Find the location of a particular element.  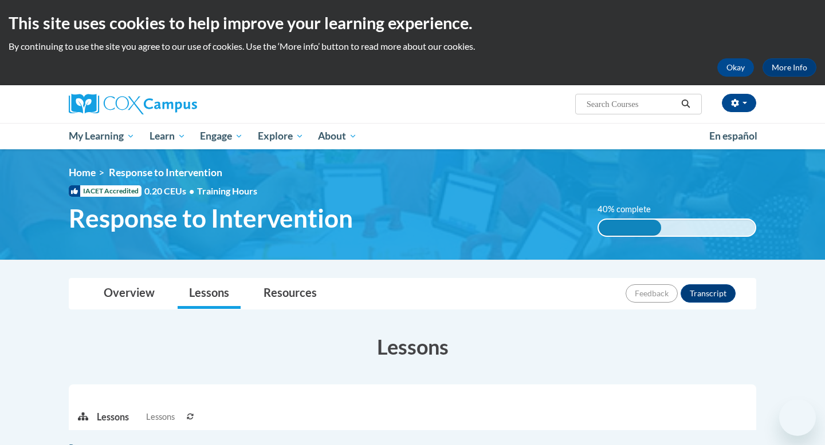

span: Engage is located at coordinates (221, 136).